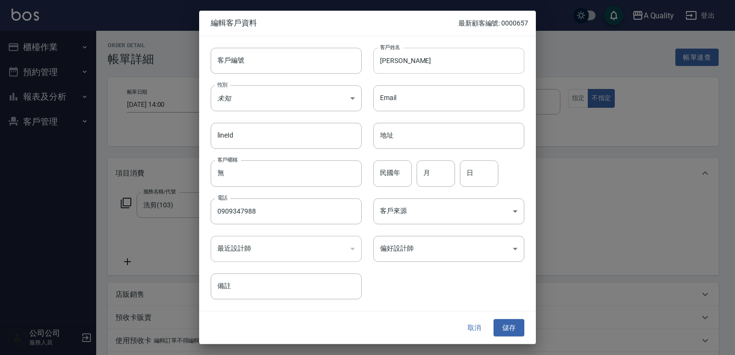  What do you see at coordinates (334, 23) in the screenshot?
I see `span: 編輯客戶資料` at bounding box center [334, 23].